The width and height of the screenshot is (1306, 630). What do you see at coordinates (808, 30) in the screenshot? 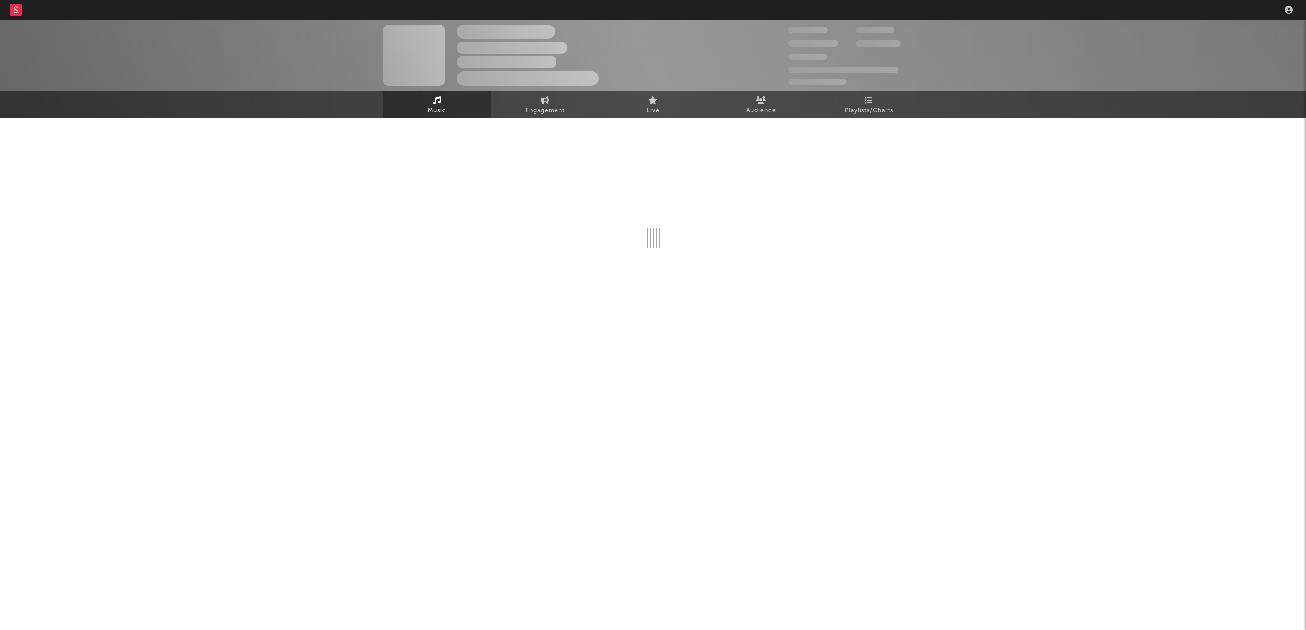
I see `span: 300,000` at bounding box center [808, 30].